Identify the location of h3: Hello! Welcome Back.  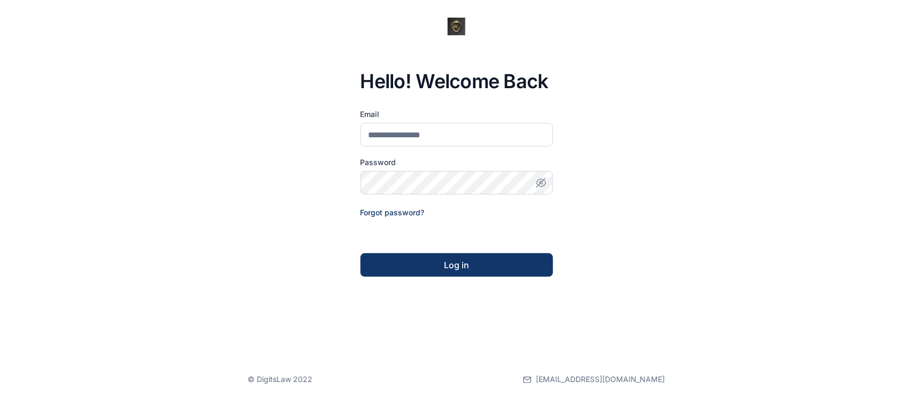
(457, 81).